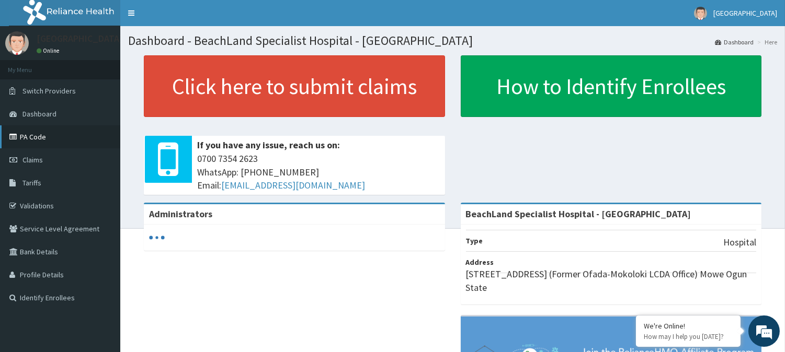  I want to click on span: Claims, so click(32, 160).